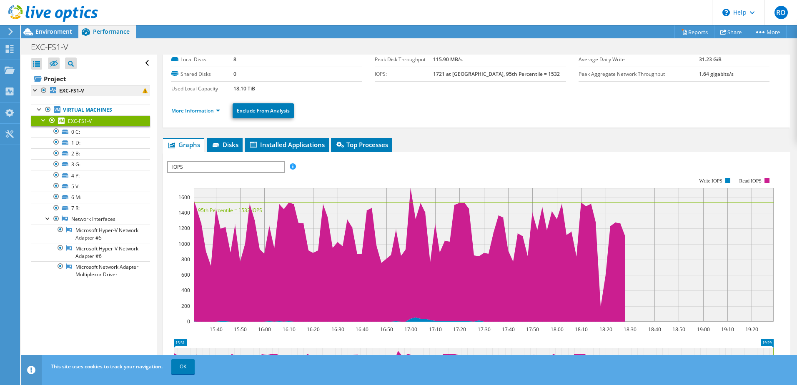 The height and width of the screenshot is (385, 797). What do you see at coordinates (361, 145) in the screenshot?
I see `span: Top Processes` at bounding box center [361, 145].